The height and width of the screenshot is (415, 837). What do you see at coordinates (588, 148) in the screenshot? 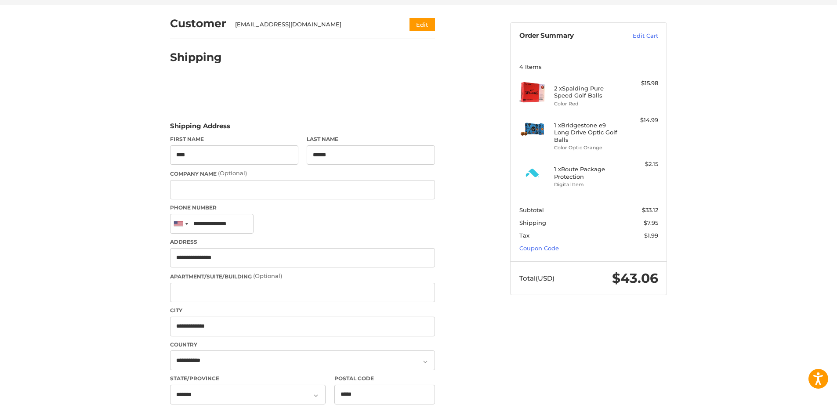
I see `li: Color Optic Orange` at bounding box center [588, 148].